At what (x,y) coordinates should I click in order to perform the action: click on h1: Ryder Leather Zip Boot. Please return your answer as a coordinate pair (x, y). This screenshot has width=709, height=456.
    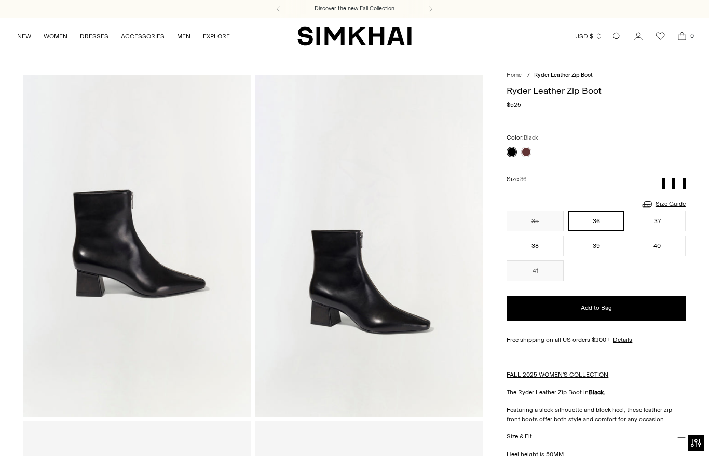
    Looking at the image, I should click on (596, 91).